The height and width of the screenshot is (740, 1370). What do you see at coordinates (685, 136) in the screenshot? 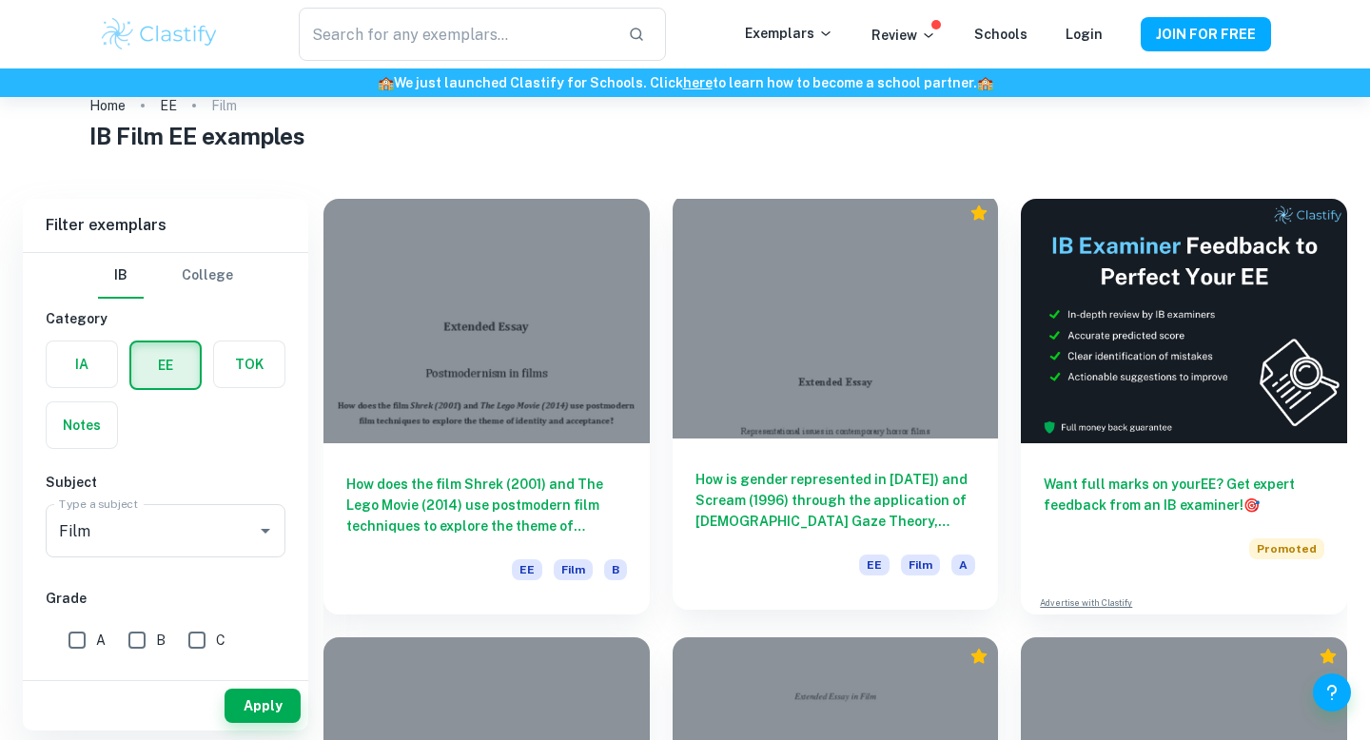
I see `h1: IB Film EE examples` at bounding box center [685, 136].